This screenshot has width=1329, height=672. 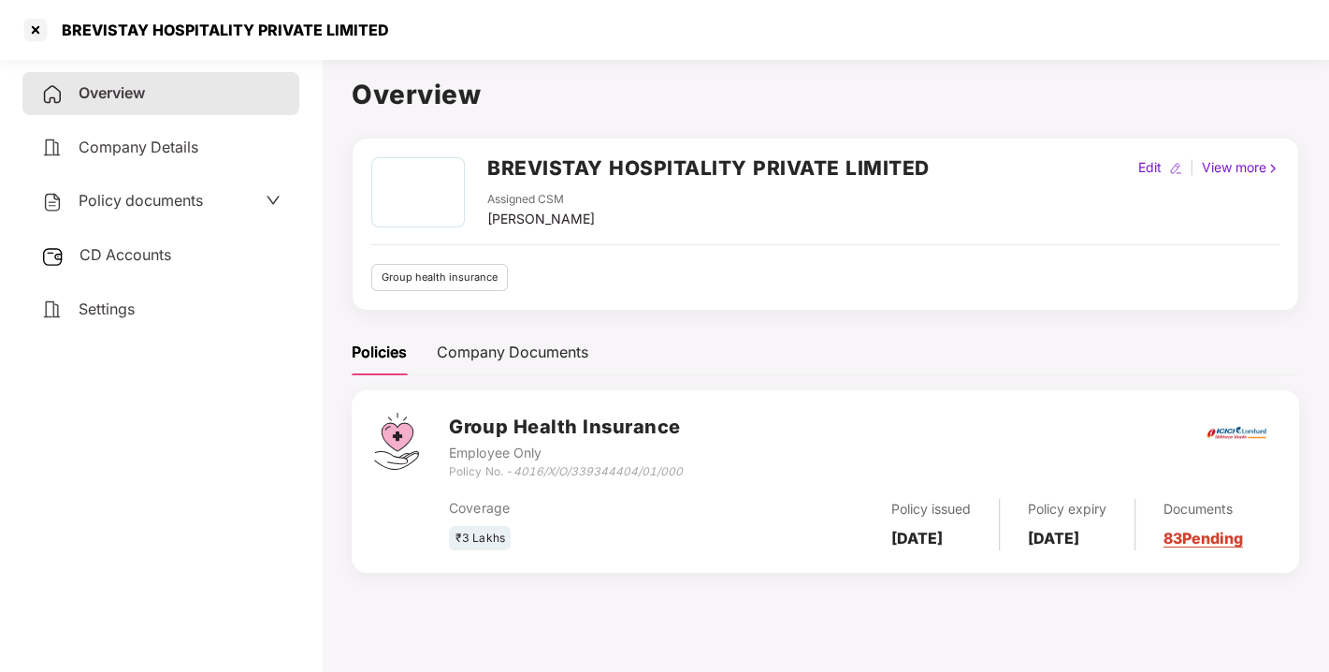 I want to click on img: editIcon, so click(x=1176, y=168).